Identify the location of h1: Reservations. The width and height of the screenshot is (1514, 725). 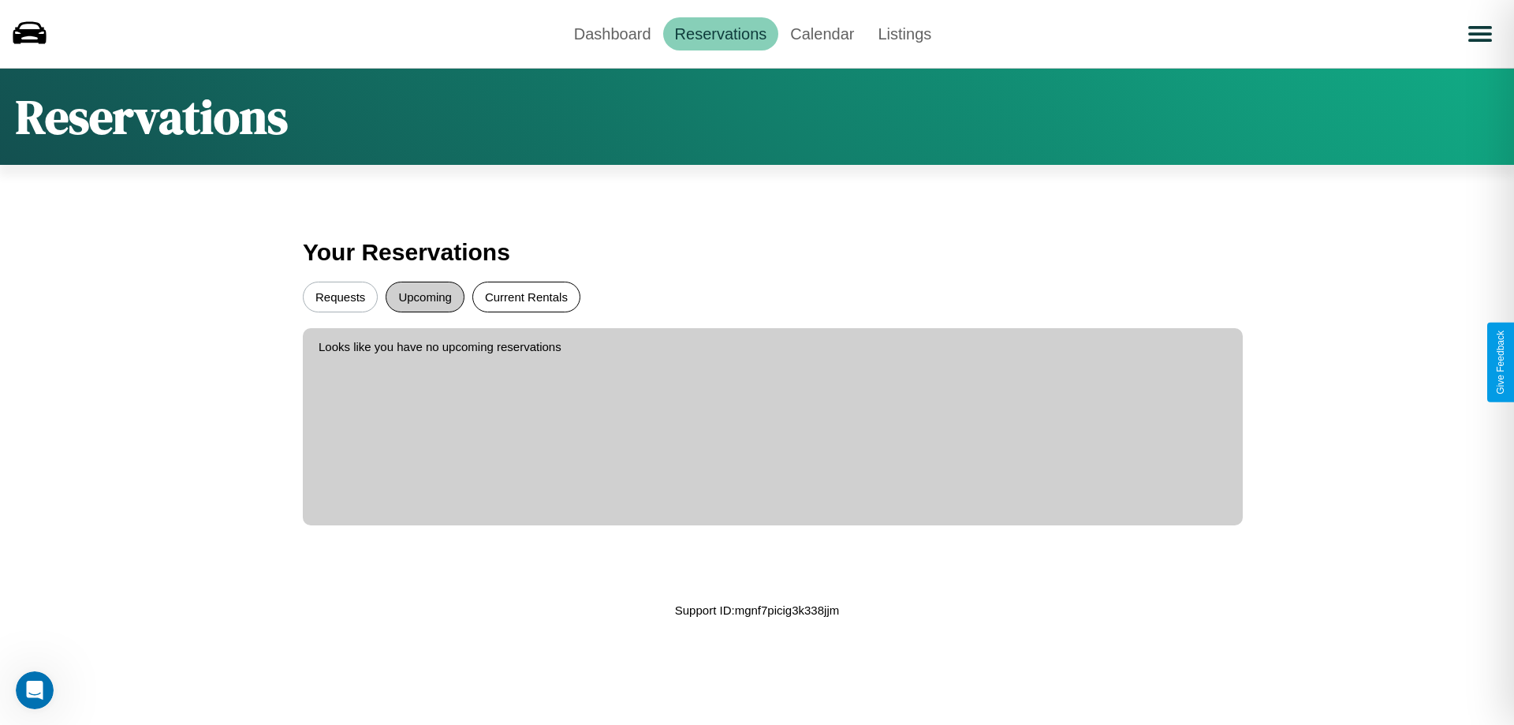
(151, 117).